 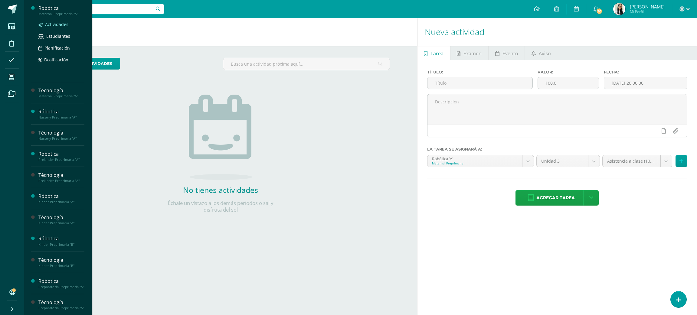 What do you see at coordinates (510, 54) in the screenshot?
I see `span: Evento` at bounding box center [510, 54].